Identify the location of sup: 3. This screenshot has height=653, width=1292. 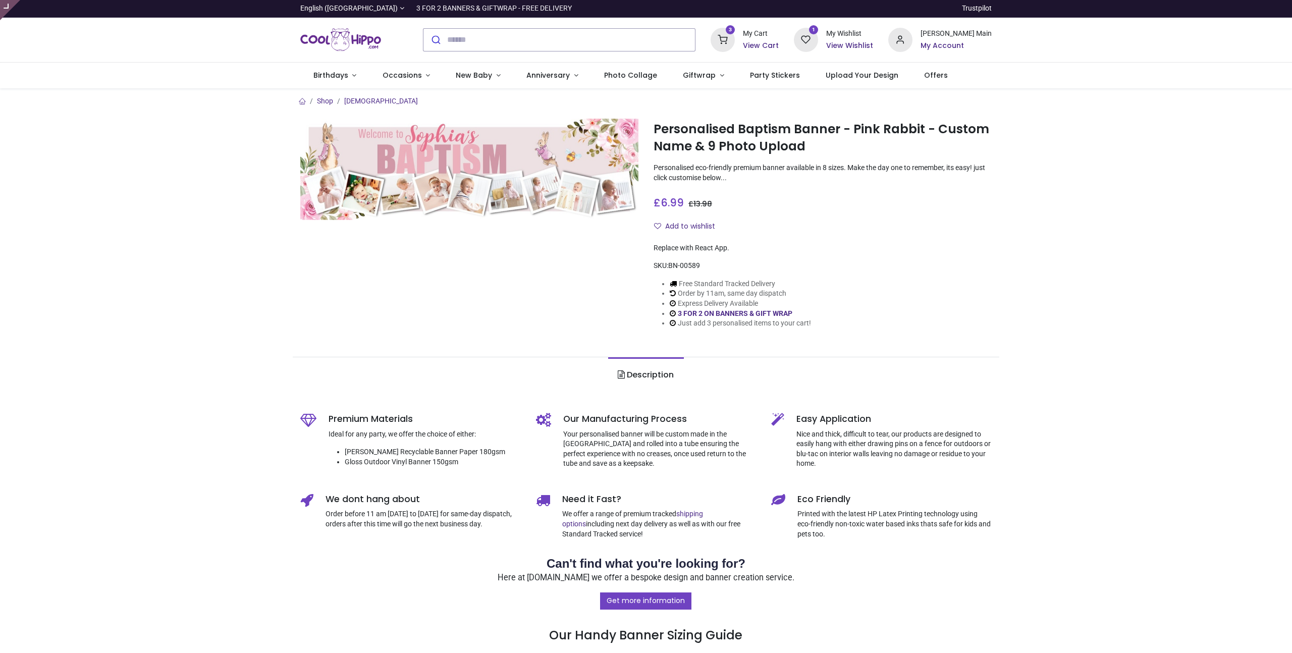
(730, 30).